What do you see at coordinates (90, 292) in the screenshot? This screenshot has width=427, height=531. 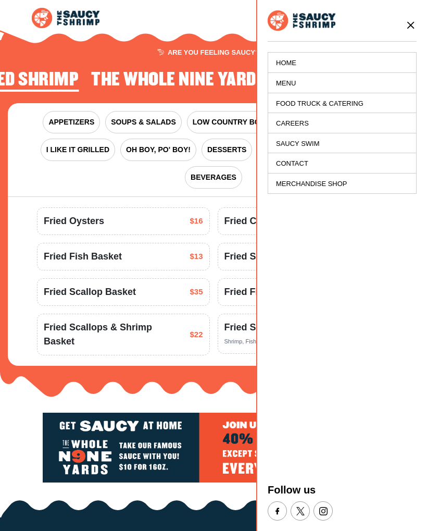 I see `span: Fried Scallop Basket` at bounding box center [90, 292].